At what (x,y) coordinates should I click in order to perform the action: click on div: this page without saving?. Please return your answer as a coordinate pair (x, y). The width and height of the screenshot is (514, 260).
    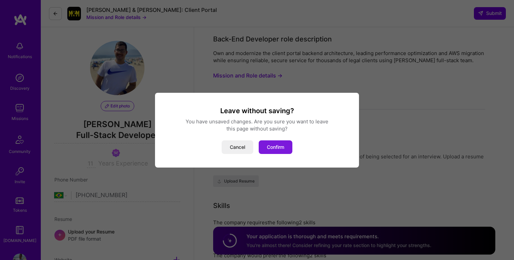
    Looking at the image, I should click on (257, 128).